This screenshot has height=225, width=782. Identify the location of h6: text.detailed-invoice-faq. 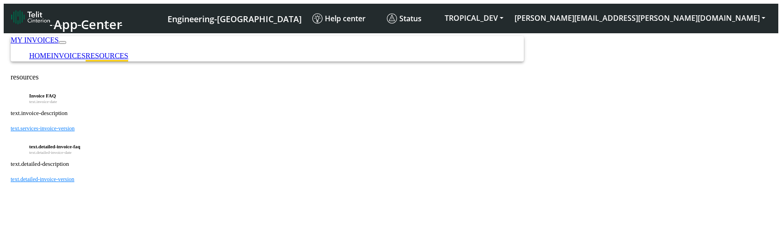
(400, 147).